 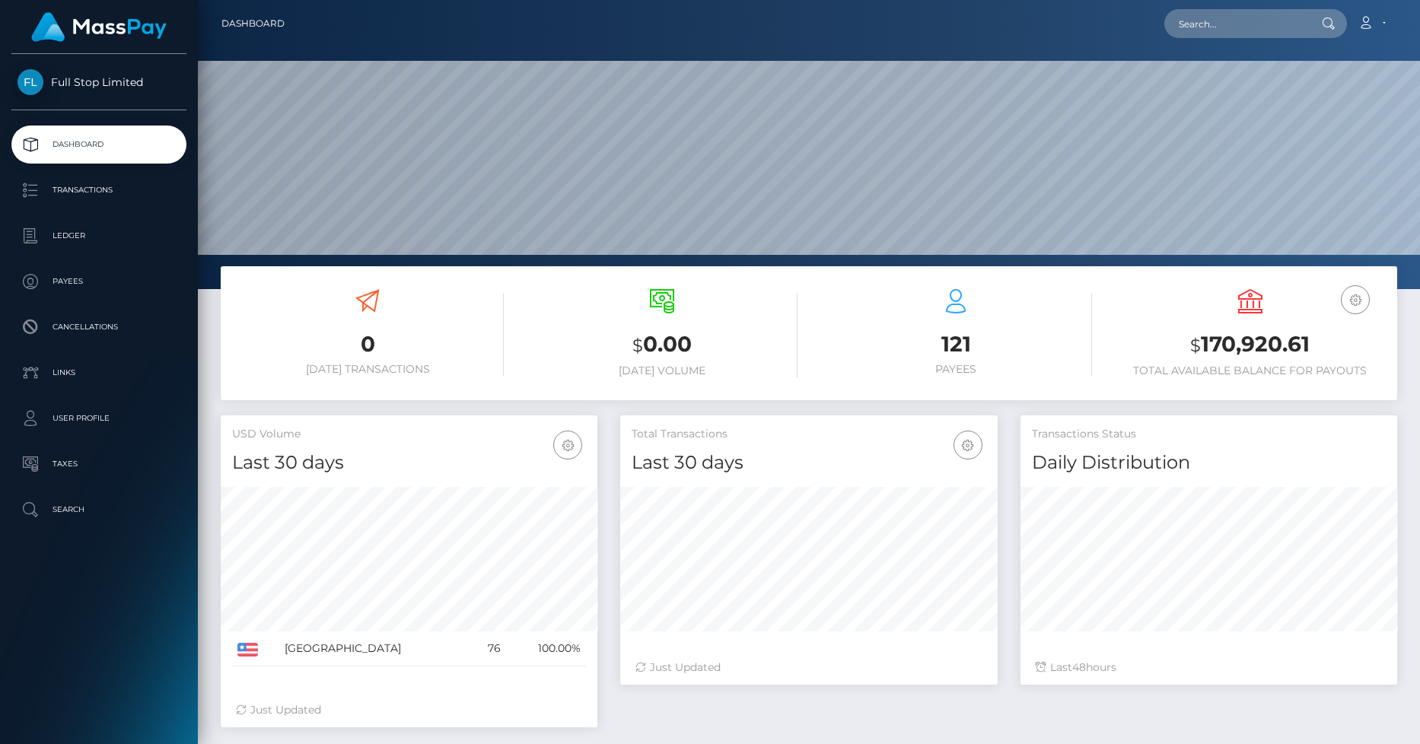 I want to click on img: US.png, so click(x=247, y=650).